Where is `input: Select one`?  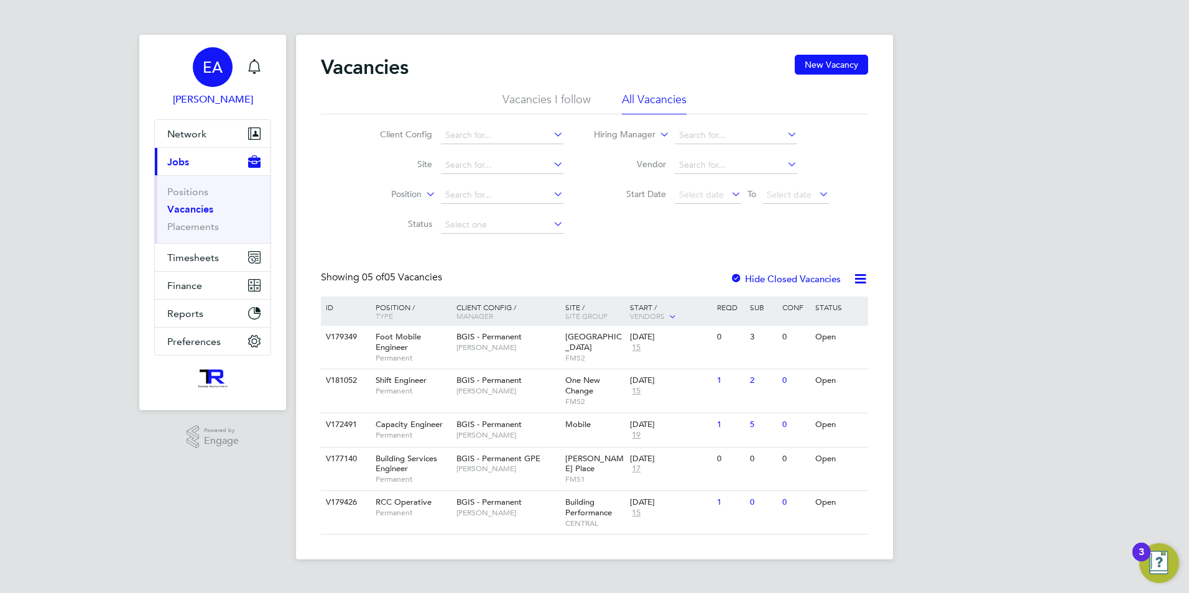
input: Select one is located at coordinates (502, 225).